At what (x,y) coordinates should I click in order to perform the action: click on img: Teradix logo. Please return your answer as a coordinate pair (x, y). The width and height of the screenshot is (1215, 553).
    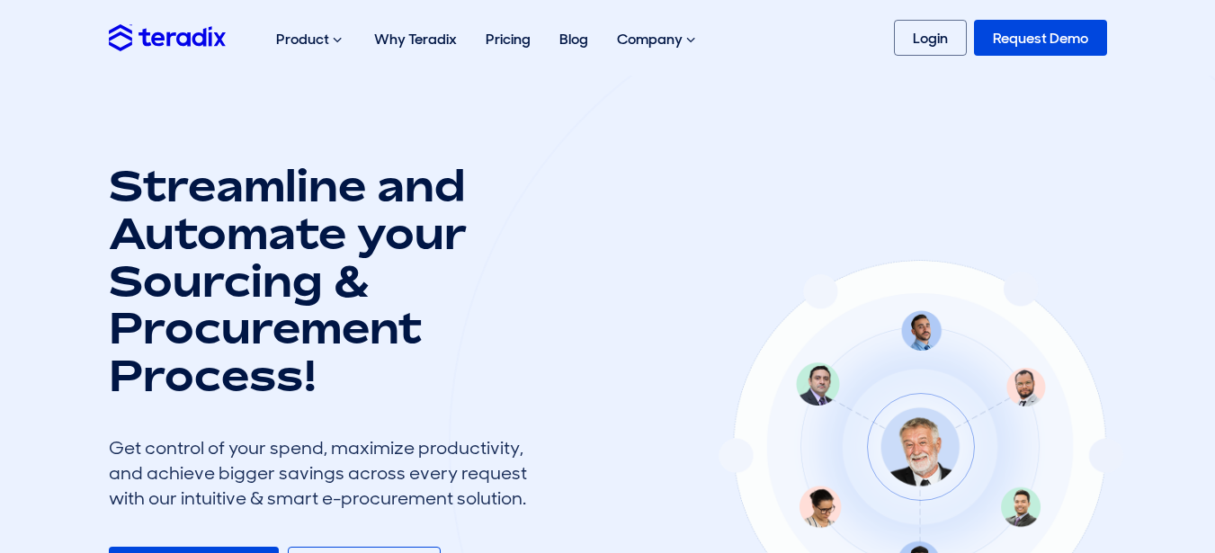
    Looking at the image, I should click on (167, 37).